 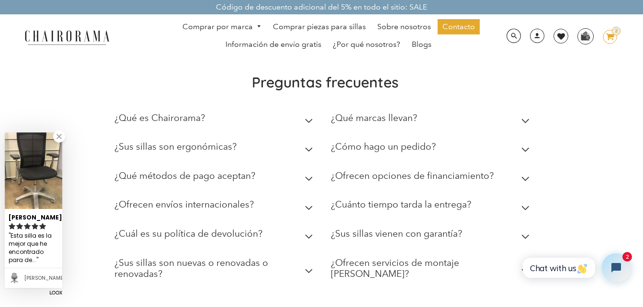 What do you see at coordinates (616, 31) in the screenshot?
I see `div: 2` at bounding box center [616, 31].